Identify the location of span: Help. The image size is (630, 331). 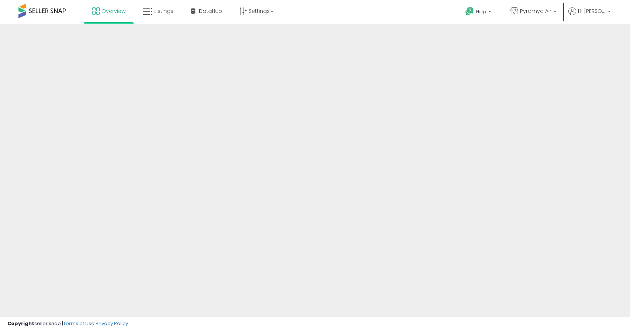
(481, 11).